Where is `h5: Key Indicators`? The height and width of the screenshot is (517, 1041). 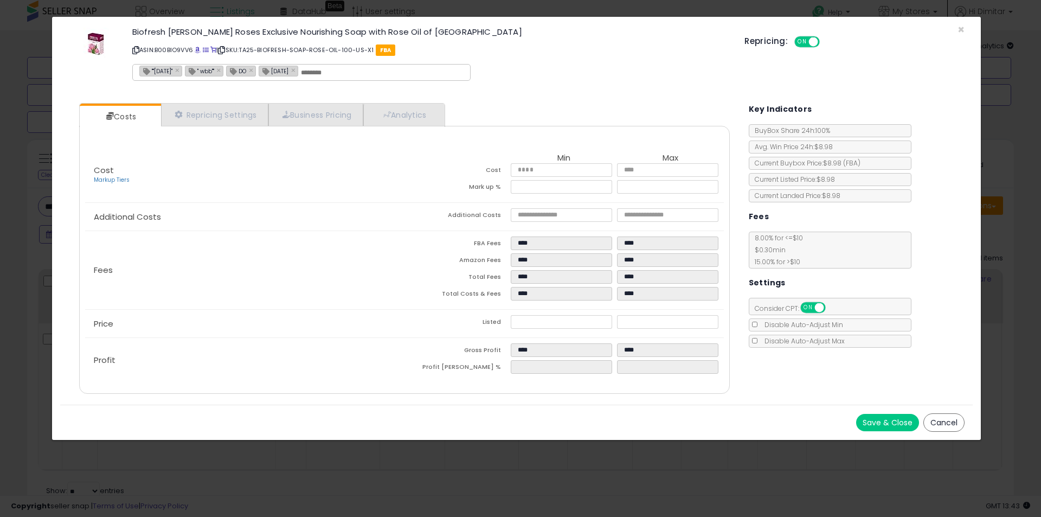
h5: Key Indicators is located at coordinates (780, 109).